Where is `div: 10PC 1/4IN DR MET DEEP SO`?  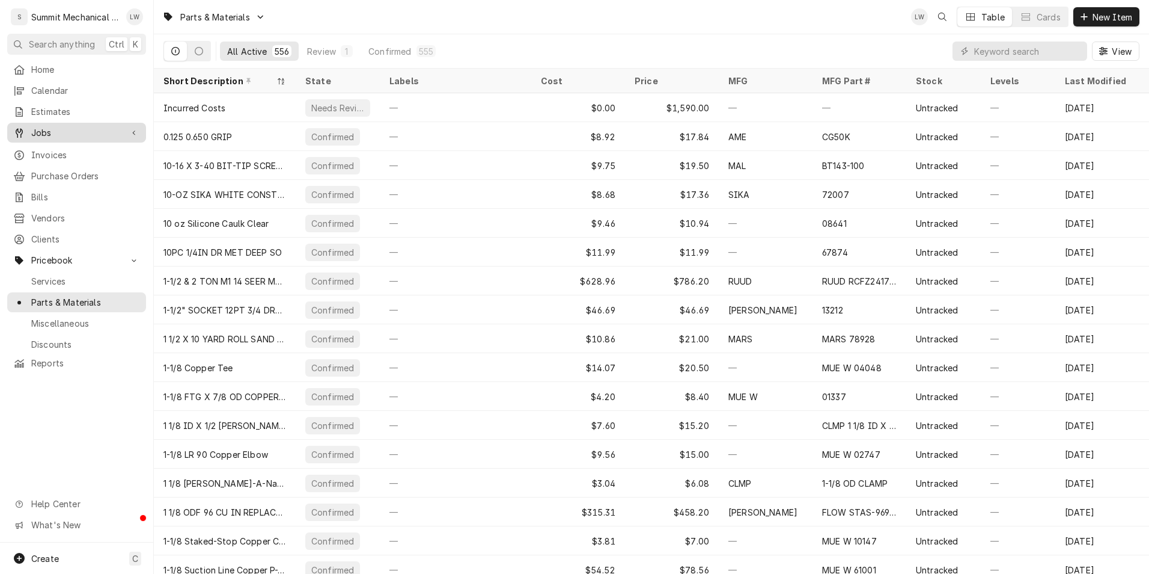
div: 10PC 1/4IN DR MET DEEP SO is located at coordinates (222, 252).